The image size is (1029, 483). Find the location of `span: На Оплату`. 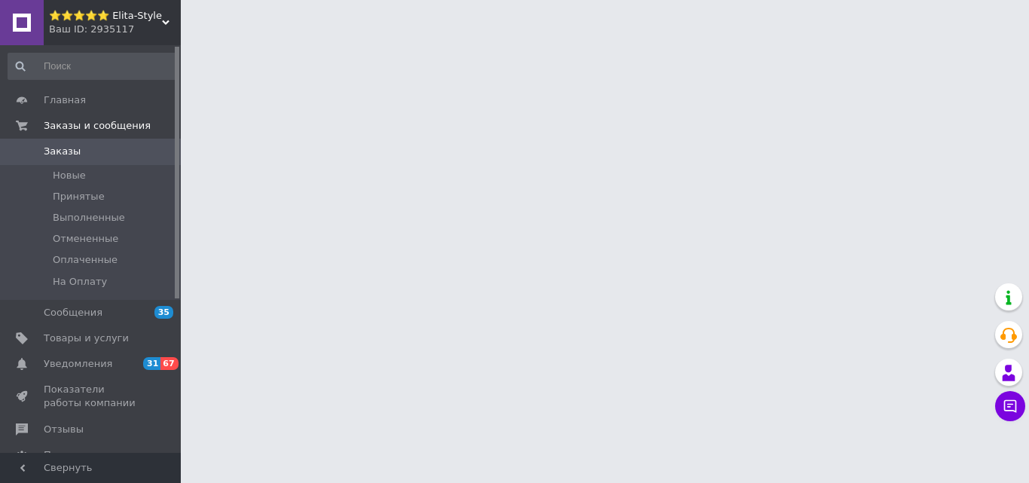

span: На Оплату is located at coordinates (80, 282).